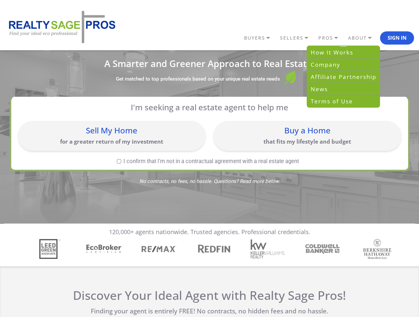 This screenshot has height=317, width=419. What do you see at coordinates (343, 64) in the screenshot?
I see `a: Company` at bounding box center [343, 64].